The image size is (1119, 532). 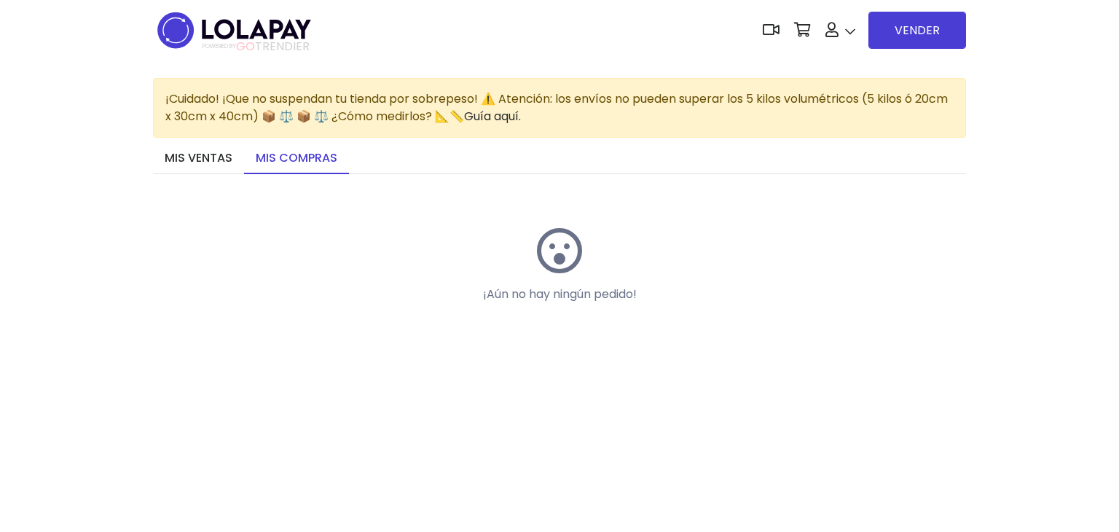 What do you see at coordinates (560, 294) in the screenshot?
I see `p: ¡Aún no hay ningún pedido!` at bounding box center [560, 294].